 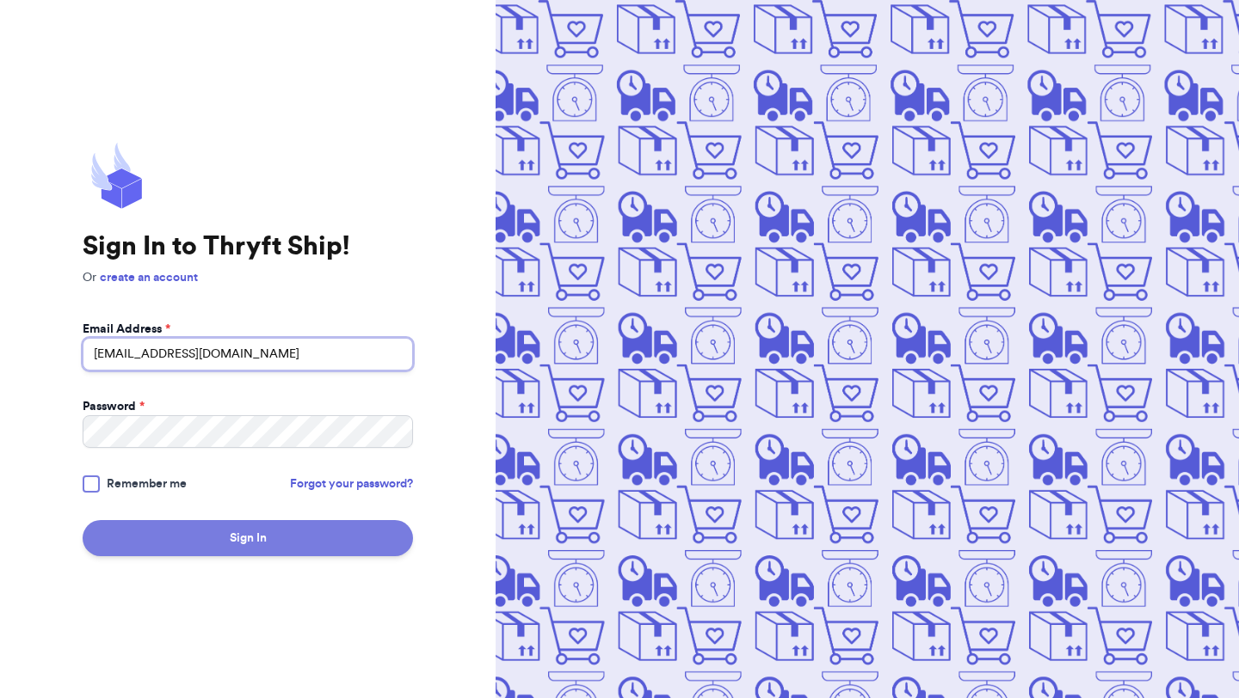 What do you see at coordinates (248, 247) in the screenshot?
I see `h1: Sign In to Thryft Ship!` at bounding box center [248, 247].